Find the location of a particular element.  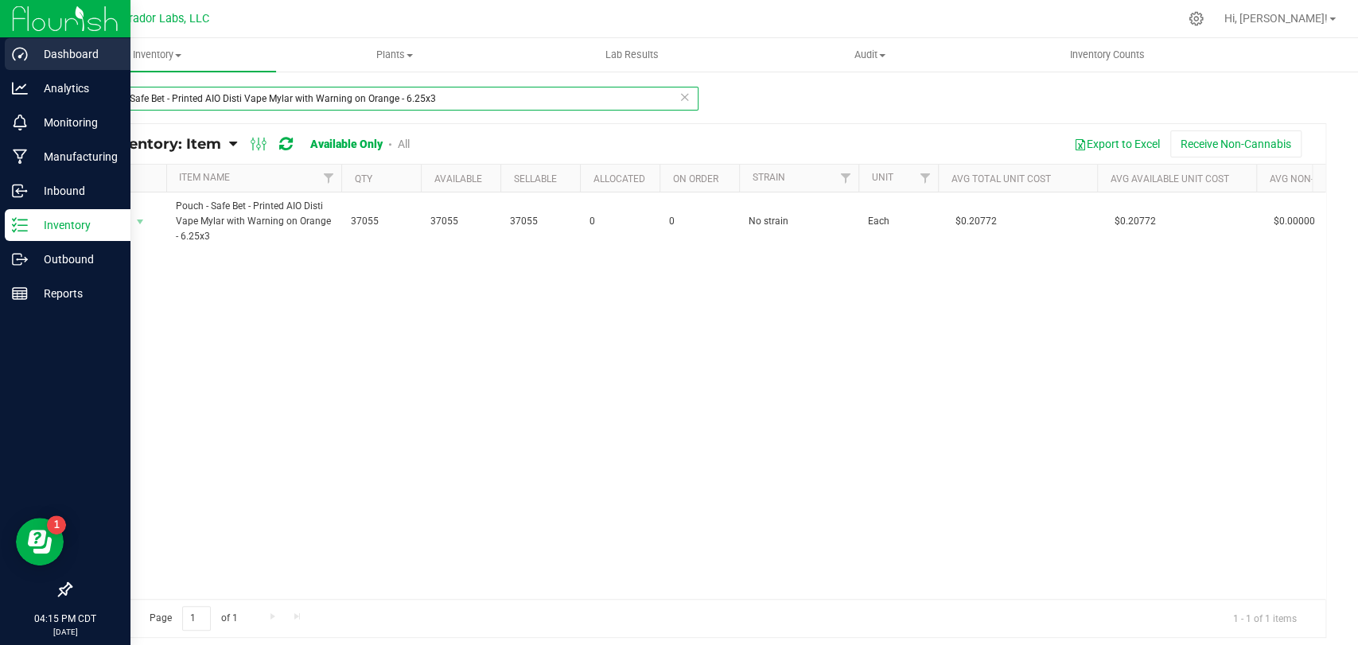

inline-svg: Monitoring is located at coordinates (20, 123).